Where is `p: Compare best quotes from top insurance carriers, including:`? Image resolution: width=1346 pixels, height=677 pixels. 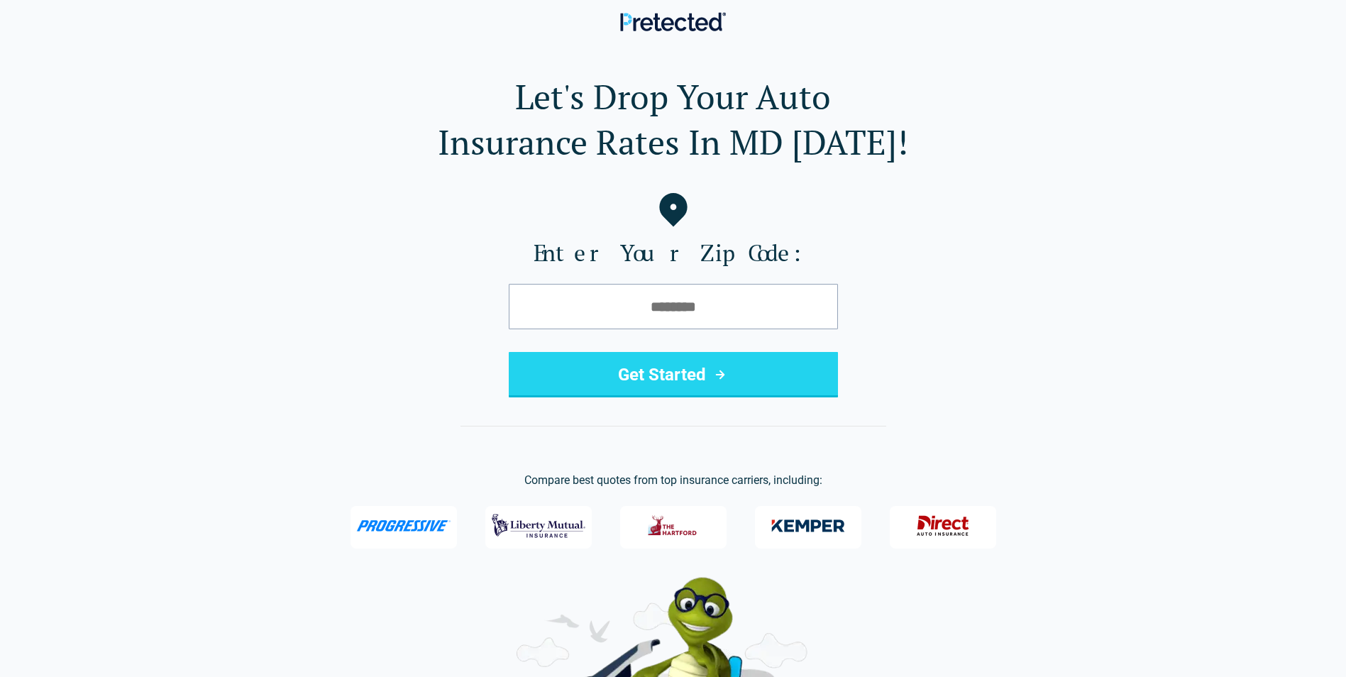 p: Compare best quotes from top insurance carriers, including: is located at coordinates (673, 480).